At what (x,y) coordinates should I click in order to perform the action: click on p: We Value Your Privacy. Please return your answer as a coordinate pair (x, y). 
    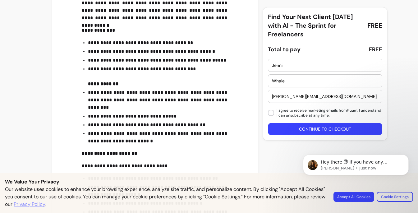
    Looking at the image, I should click on (209, 182).